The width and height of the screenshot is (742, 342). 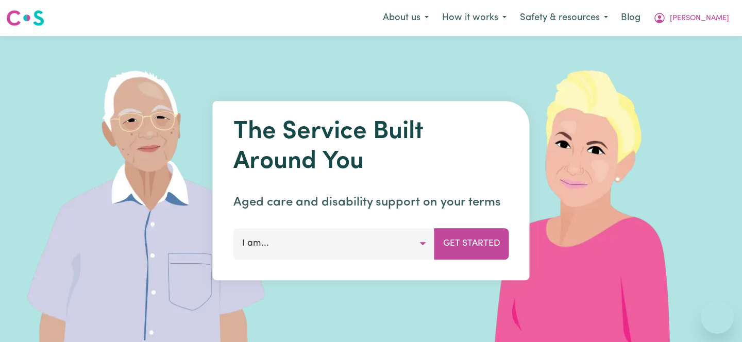 I want to click on h1: The Service Built Around You, so click(x=371, y=147).